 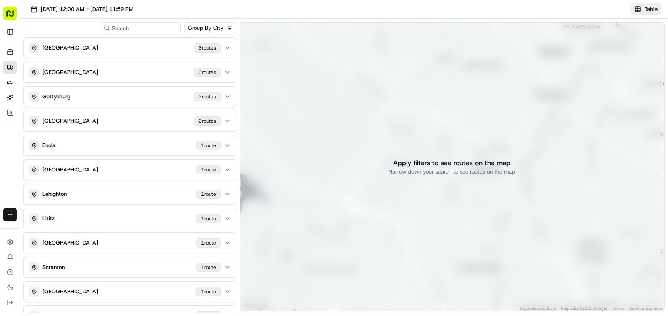 I want to click on span: API Documentation, so click(x=107, y=126).